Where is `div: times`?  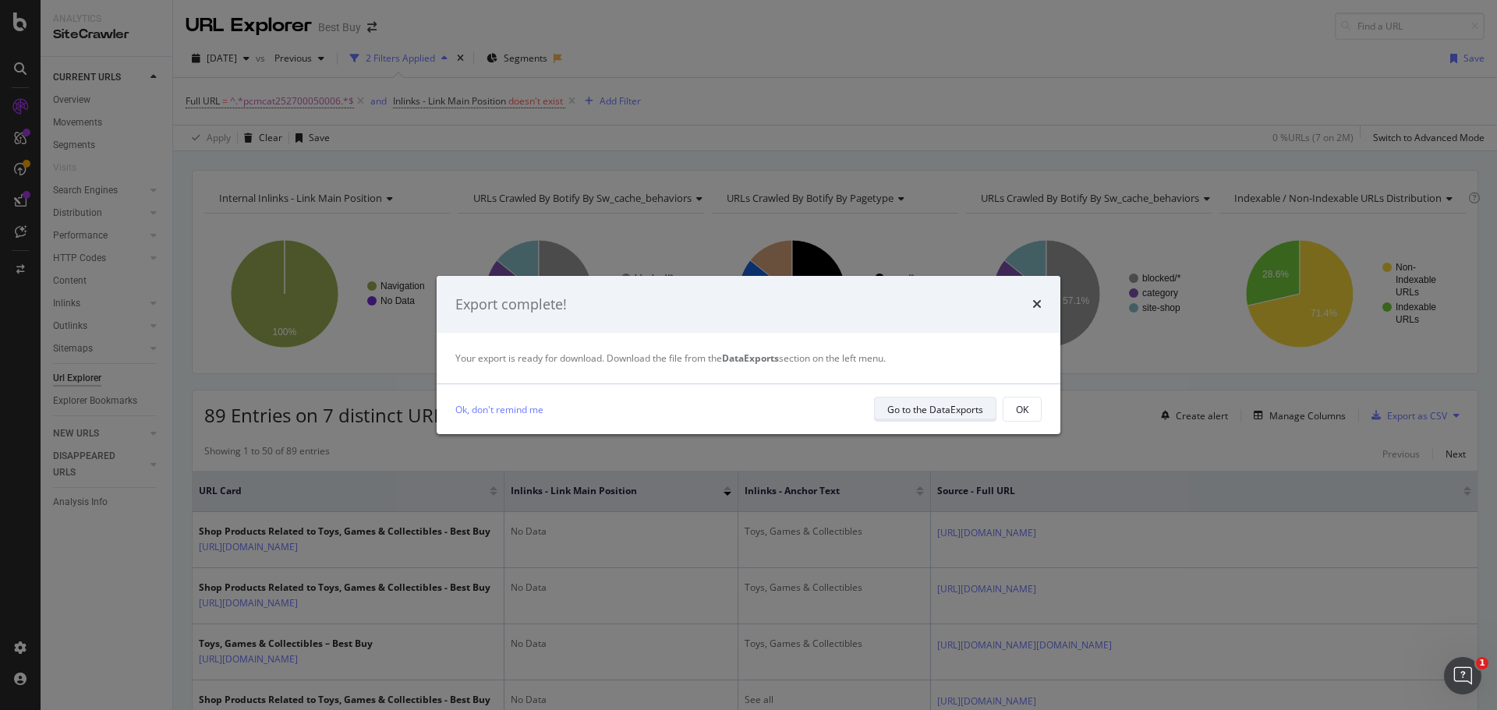 div: times is located at coordinates (1037, 305).